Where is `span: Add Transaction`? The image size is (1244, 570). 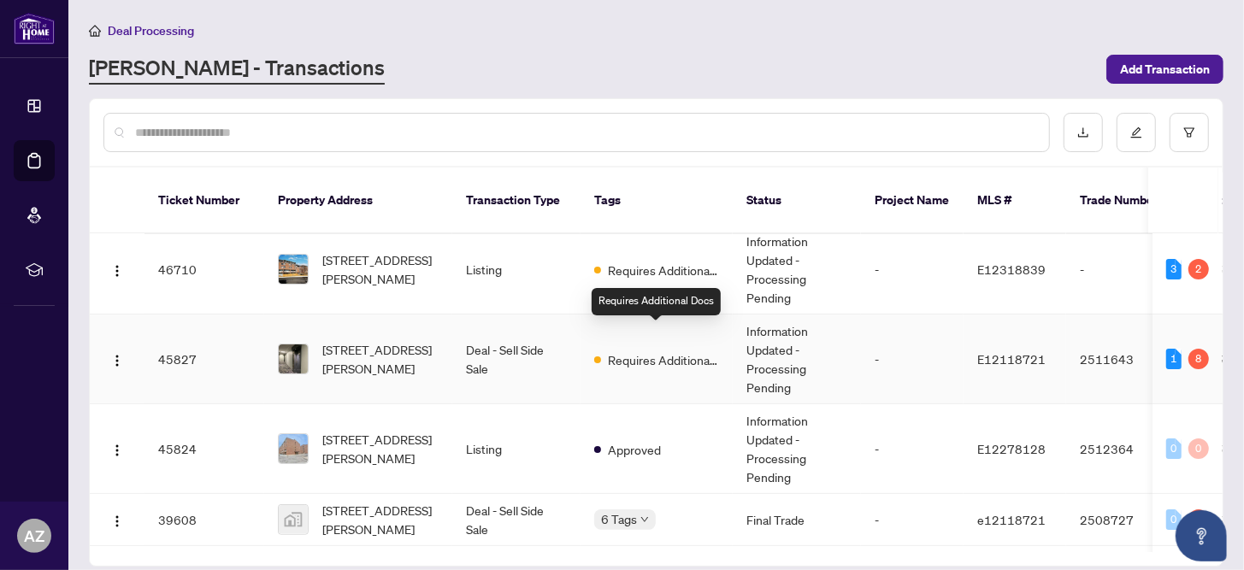 span: Add Transaction is located at coordinates (1165, 69).